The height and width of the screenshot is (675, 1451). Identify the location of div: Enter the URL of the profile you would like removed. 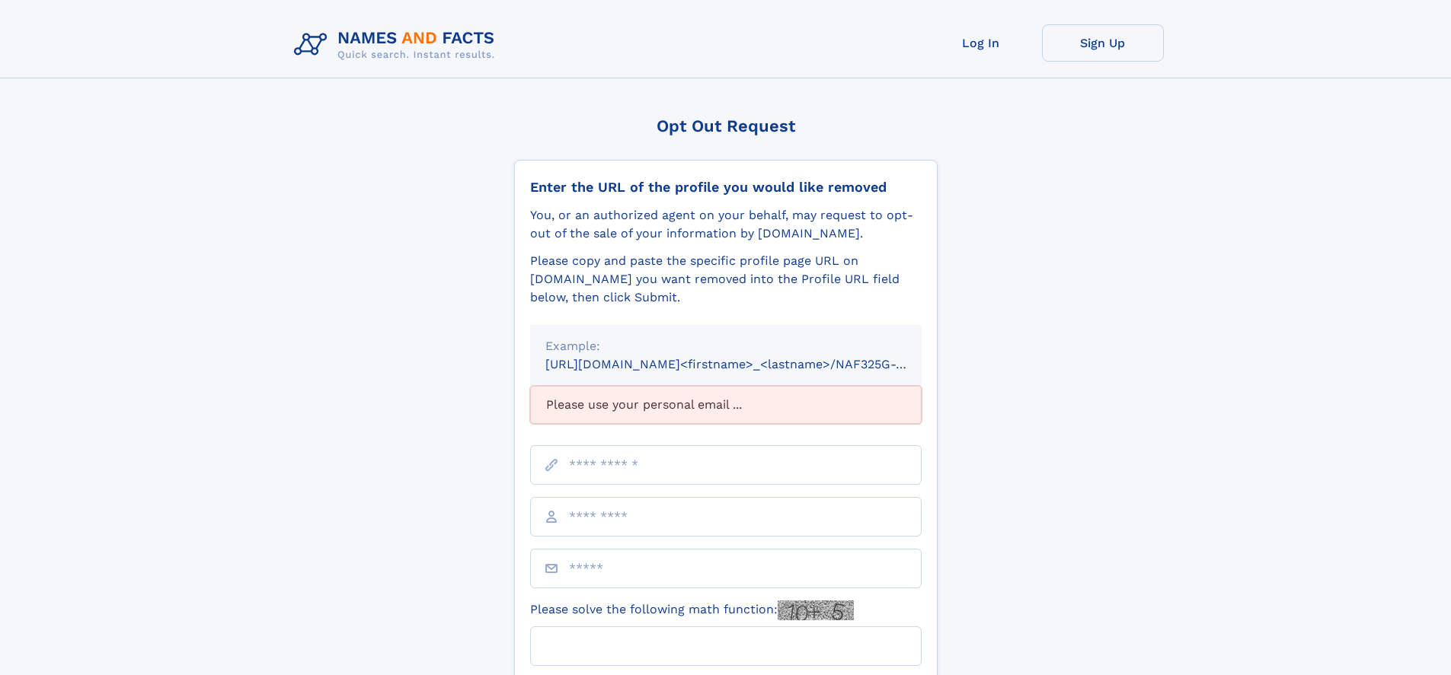
(726, 187).